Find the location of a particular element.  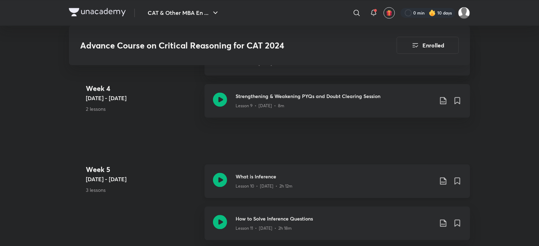

h4: Week 5 is located at coordinates (142, 169).